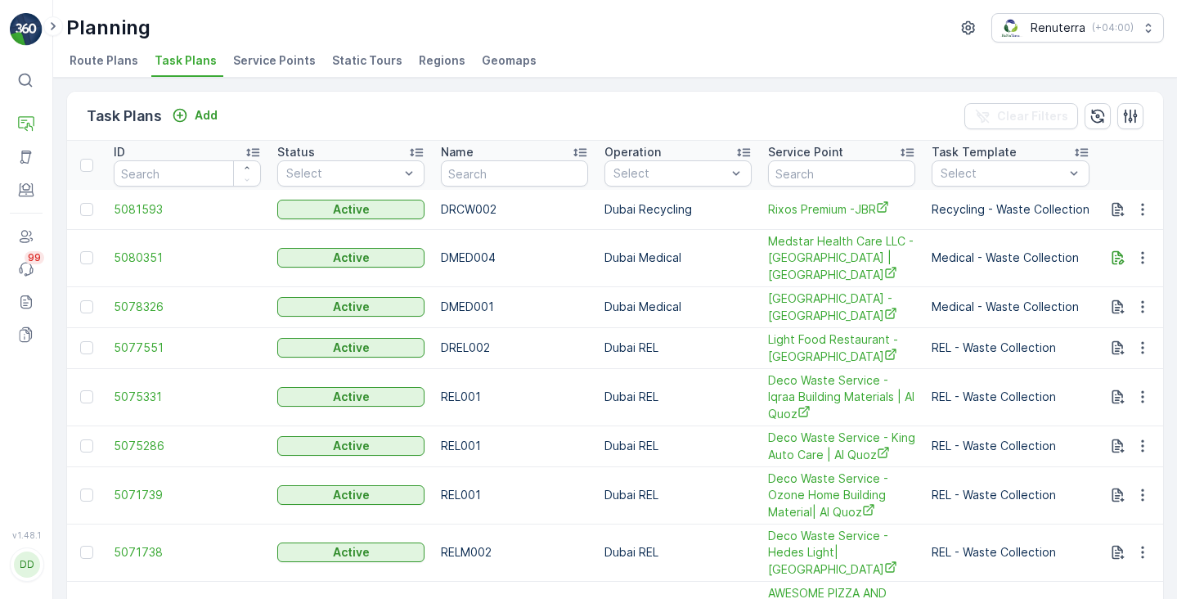  What do you see at coordinates (187, 209) in the screenshot?
I see `span: 5081593` at bounding box center [187, 209].